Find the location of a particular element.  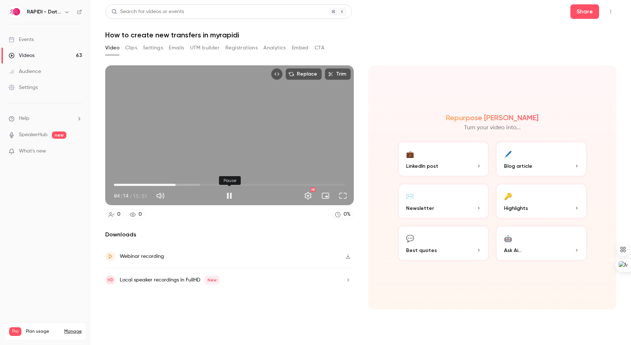

span: 04:14 is located at coordinates (121, 196).